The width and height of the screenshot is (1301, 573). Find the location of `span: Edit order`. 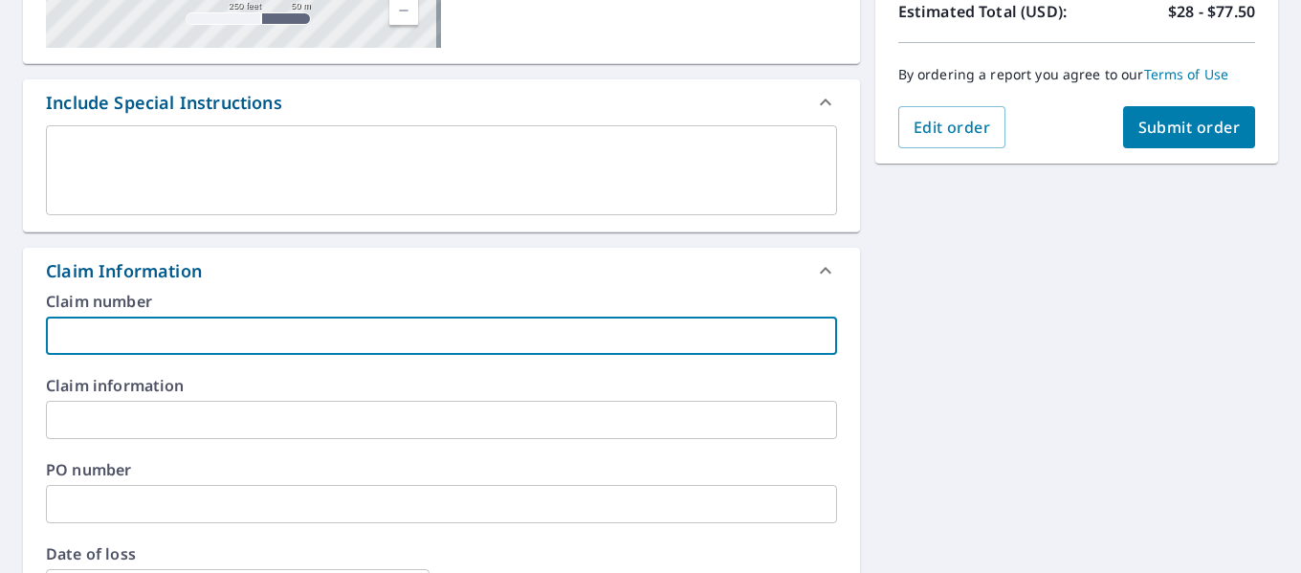

span: Edit order is located at coordinates (952, 127).